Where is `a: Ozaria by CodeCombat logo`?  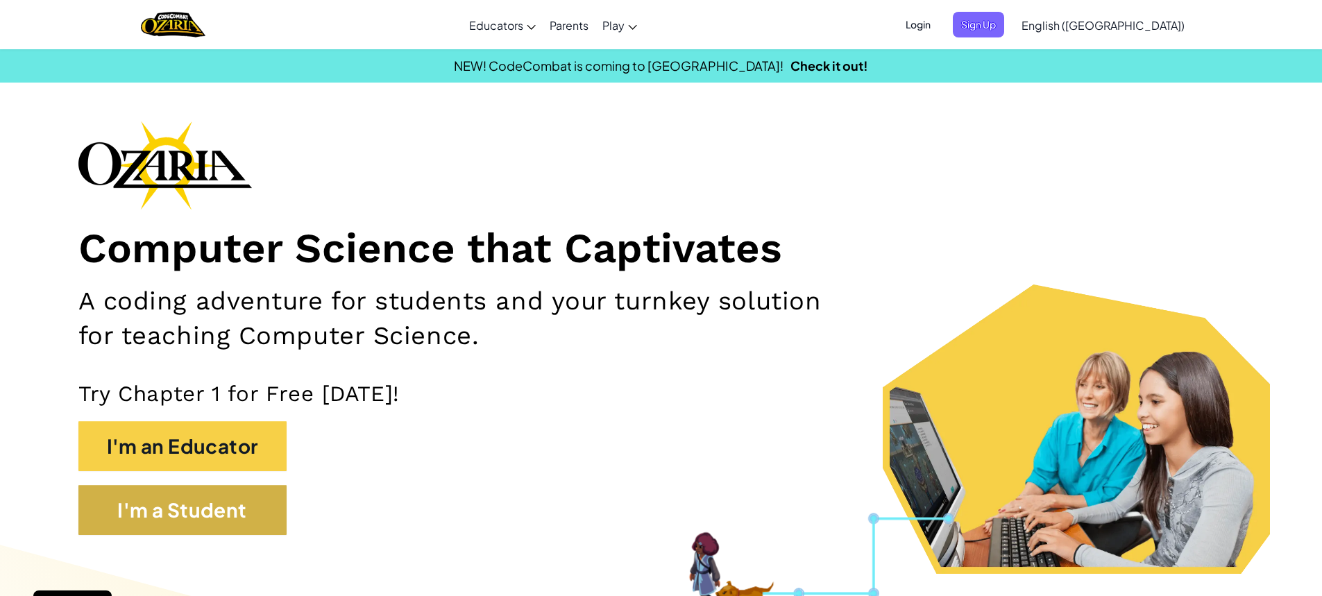
a: Ozaria by CodeCombat logo is located at coordinates (173, 24).